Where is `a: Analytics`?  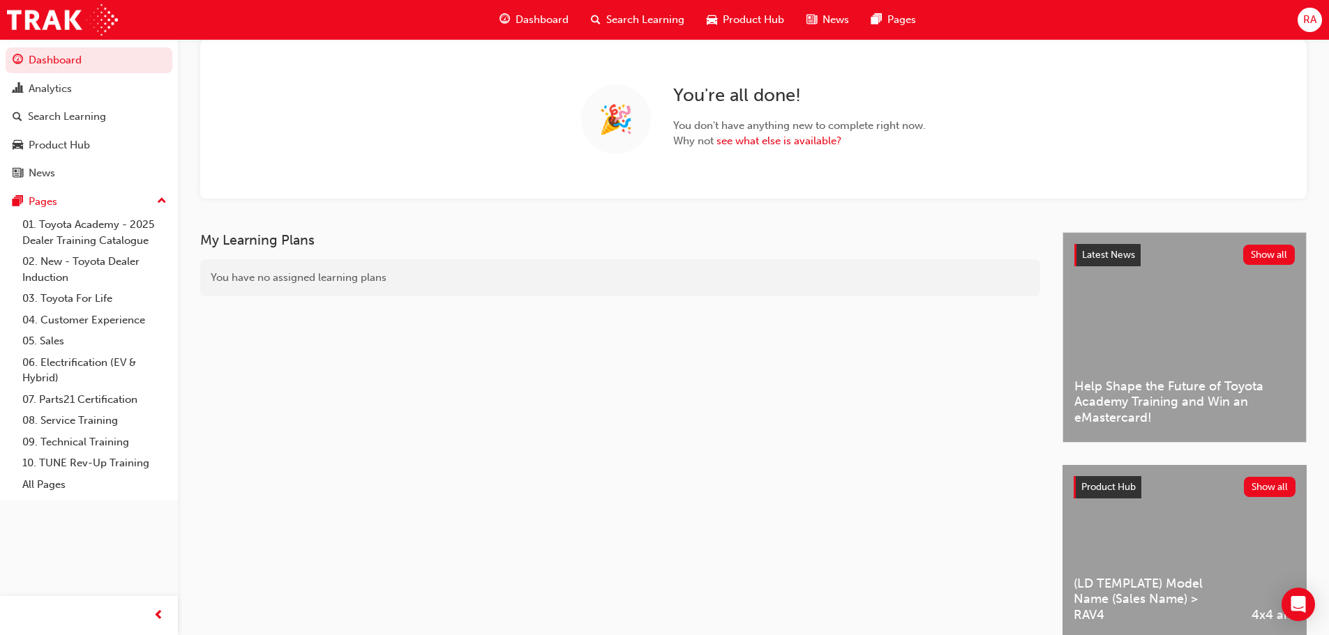
a: Analytics is located at coordinates (89, 89).